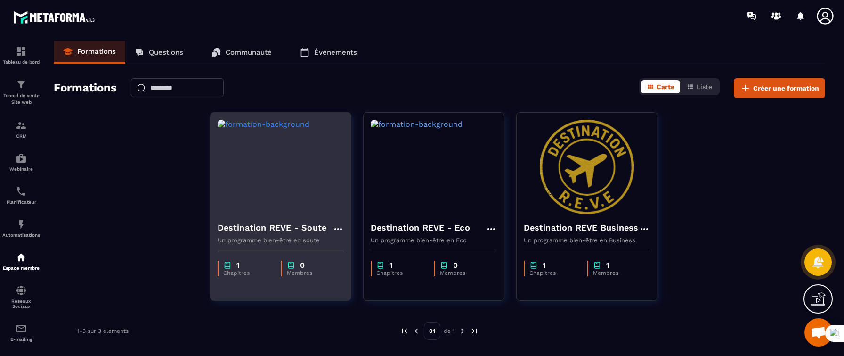 The image size is (844, 356). What do you see at coordinates (440, 212) in the screenshot?
I see `a: formation-backgroundDestination REVE - EcoUn programme bien-être en Ecochapter1Chapitreschapter0M...` at bounding box center [440, 212].